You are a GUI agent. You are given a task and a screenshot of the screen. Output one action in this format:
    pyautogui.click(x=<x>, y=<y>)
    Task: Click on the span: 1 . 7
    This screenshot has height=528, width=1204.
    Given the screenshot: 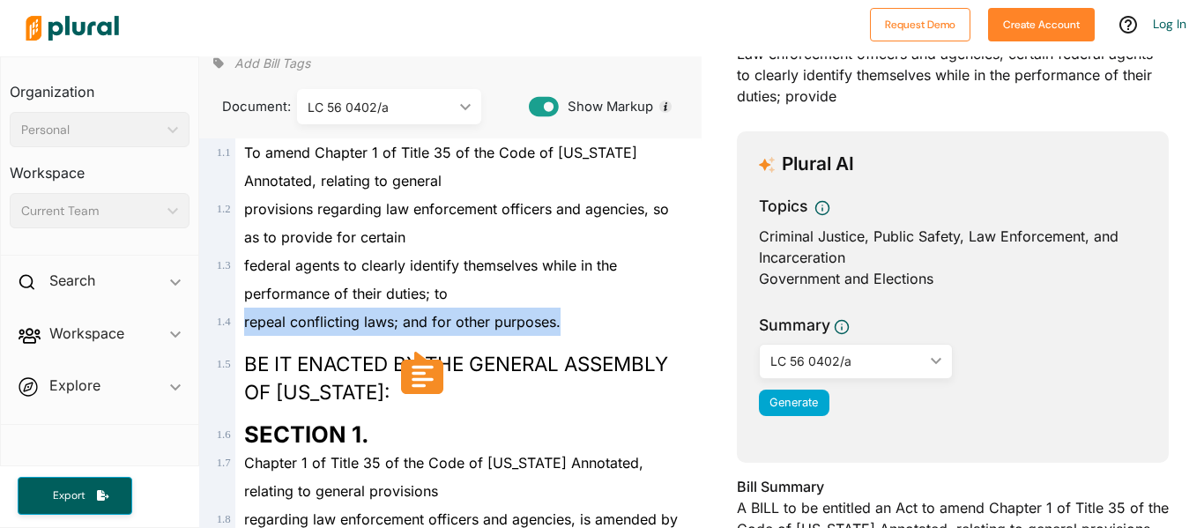 What is the action you would take?
    pyautogui.click(x=224, y=463)
    